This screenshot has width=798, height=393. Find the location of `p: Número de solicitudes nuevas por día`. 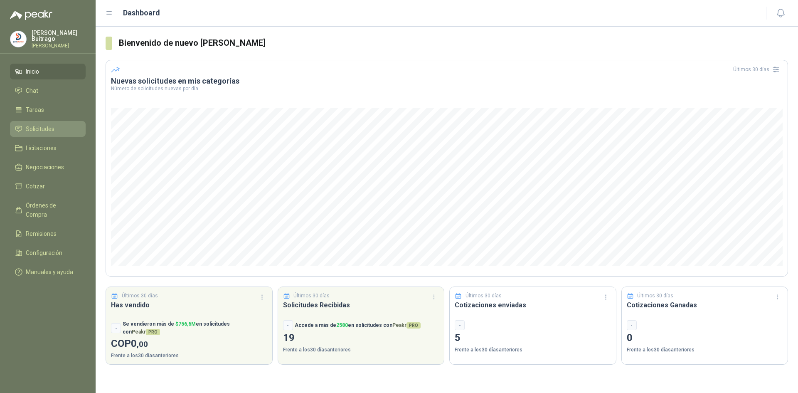

p: Número de solicitudes nuevas por día is located at coordinates (447, 89).